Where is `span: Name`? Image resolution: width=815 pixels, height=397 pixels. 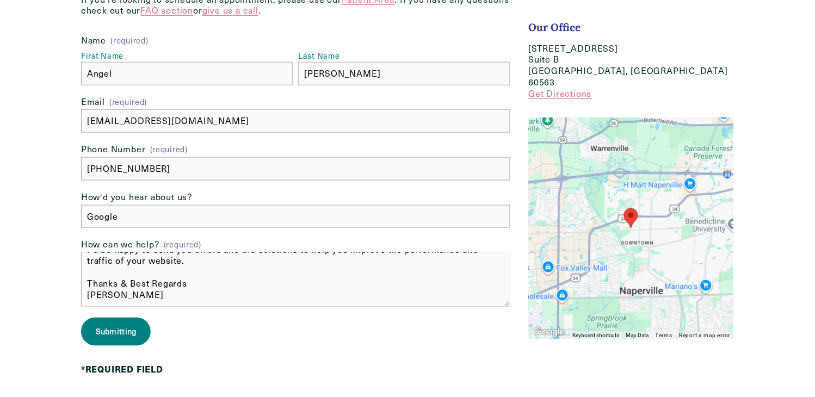
span: Name is located at coordinates (94, 40).